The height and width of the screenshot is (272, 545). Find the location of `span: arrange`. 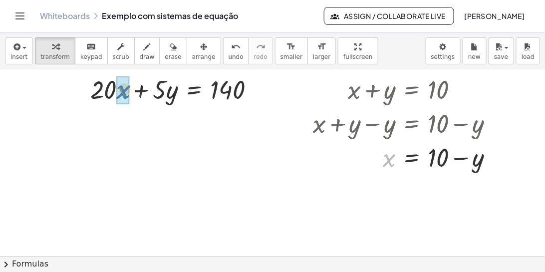

span: arrange is located at coordinates (204, 57).